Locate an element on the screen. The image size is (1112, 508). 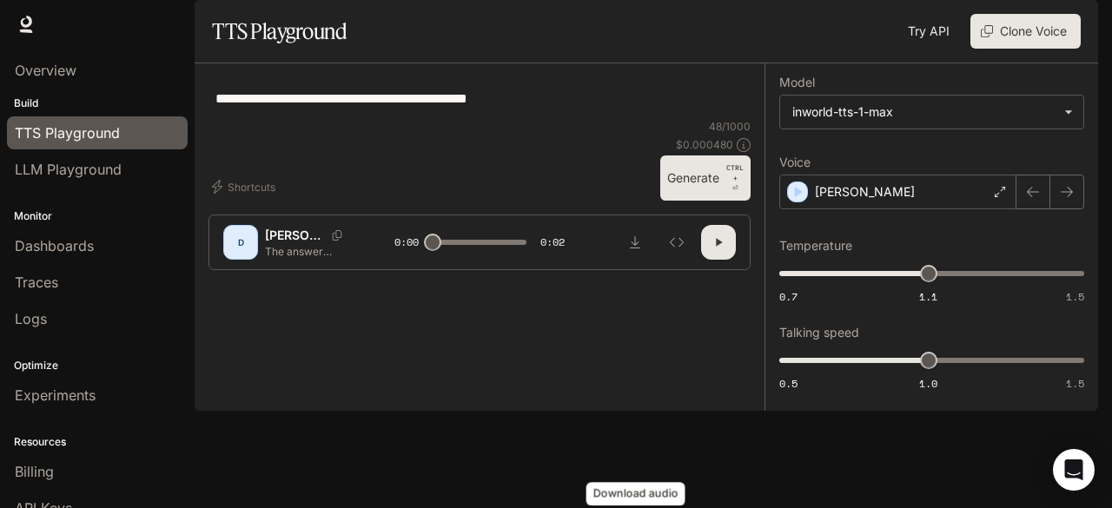
div: Open Intercom Messenger is located at coordinates (1073, 470).